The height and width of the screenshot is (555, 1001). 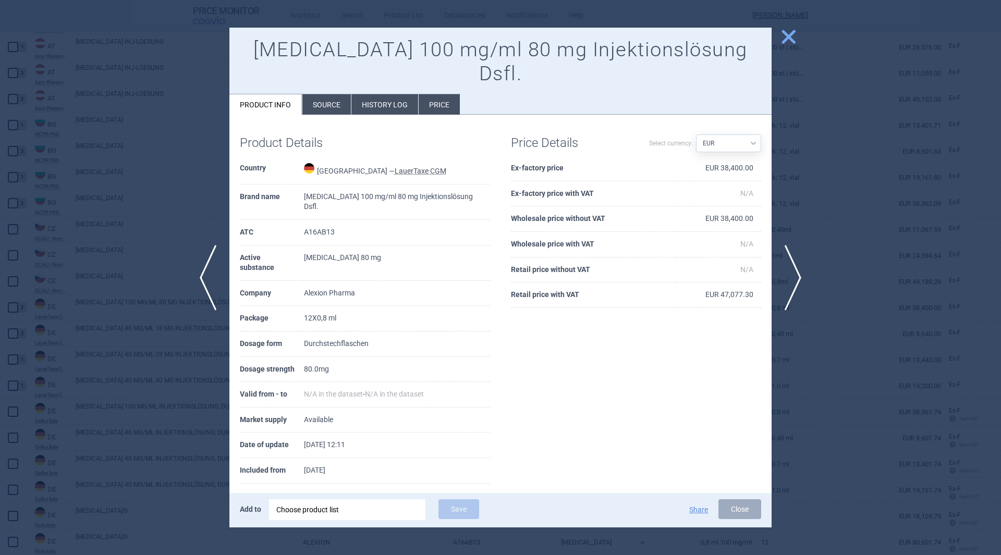 I want to click on td: 12X0,8 ml, so click(x=397, y=319).